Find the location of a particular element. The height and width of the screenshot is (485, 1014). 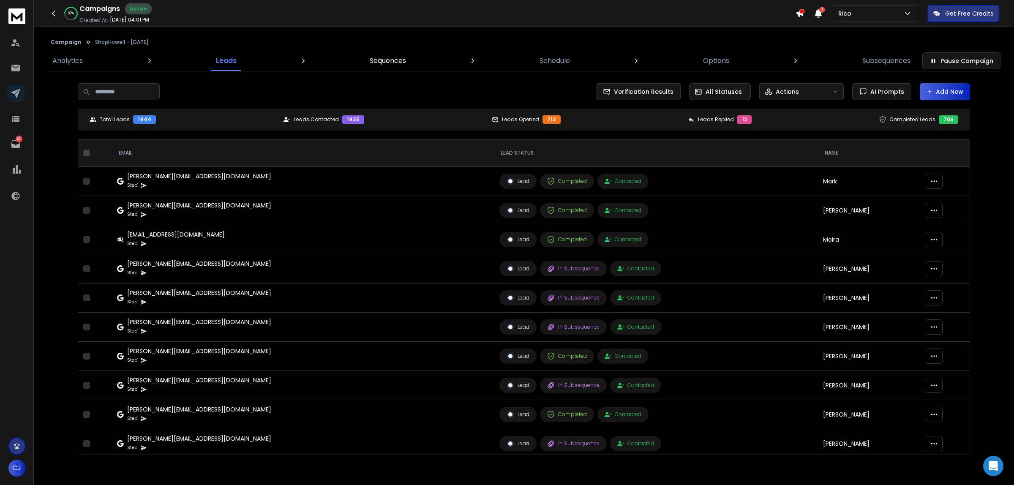

a: Analytics is located at coordinates (68, 61).